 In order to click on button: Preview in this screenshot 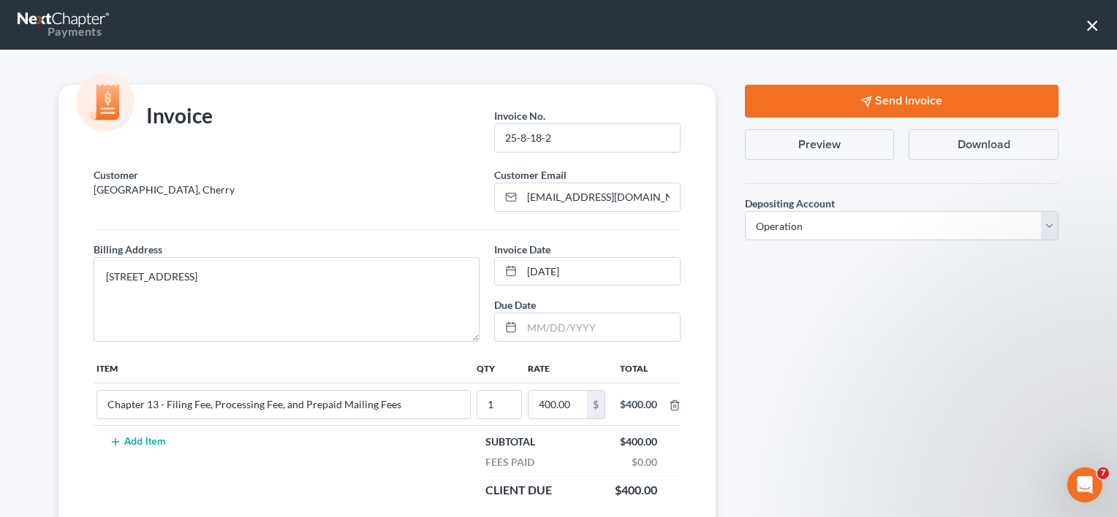, I will do `click(819, 145)`.